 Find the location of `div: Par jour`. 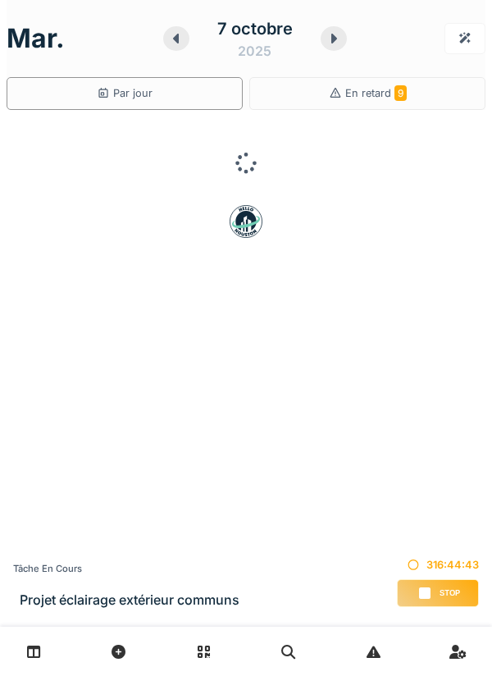

div: Par jour is located at coordinates (125, 93).